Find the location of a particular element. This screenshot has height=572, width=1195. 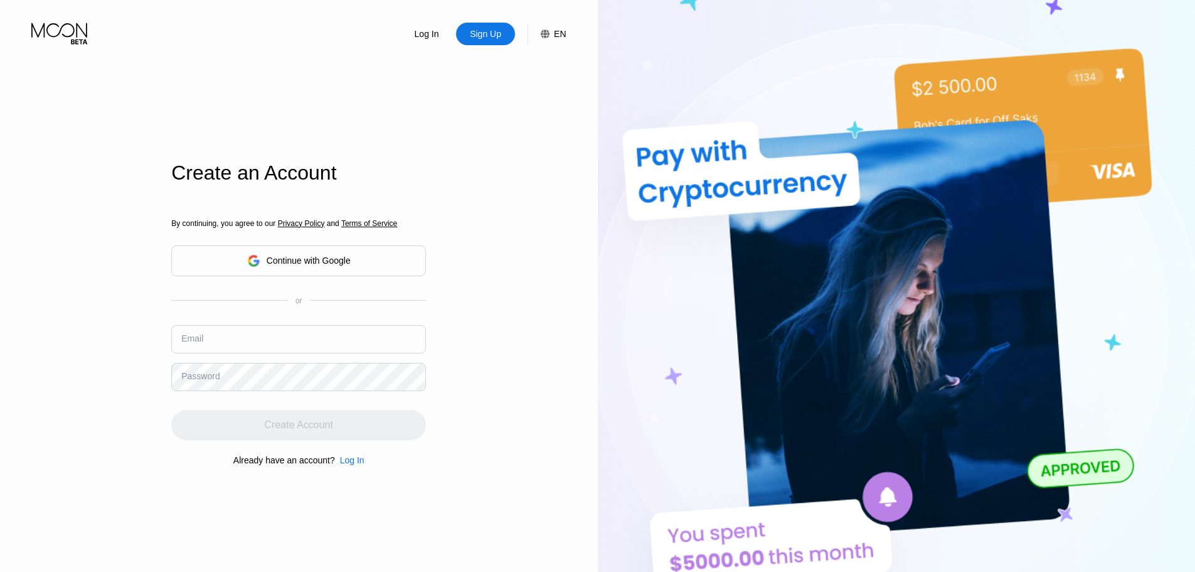

span: Terms of Service is located at coordinates (369, 223).